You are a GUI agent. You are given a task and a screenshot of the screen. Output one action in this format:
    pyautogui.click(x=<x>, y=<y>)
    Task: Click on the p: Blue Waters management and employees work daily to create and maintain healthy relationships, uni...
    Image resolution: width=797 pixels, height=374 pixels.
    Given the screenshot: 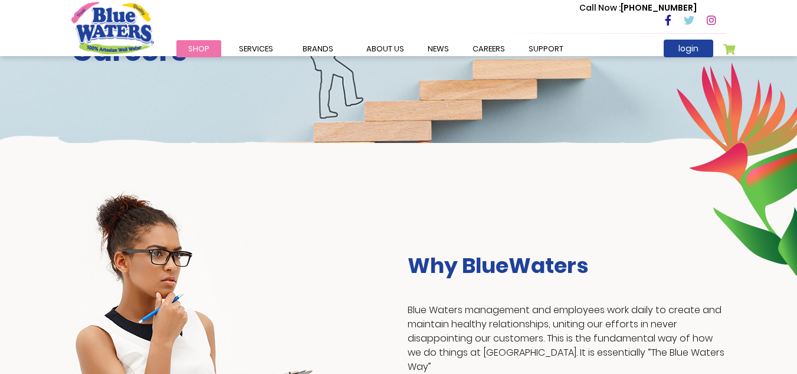 What is the action you would take?
    pyautogui.click(x=567, y=338)
    